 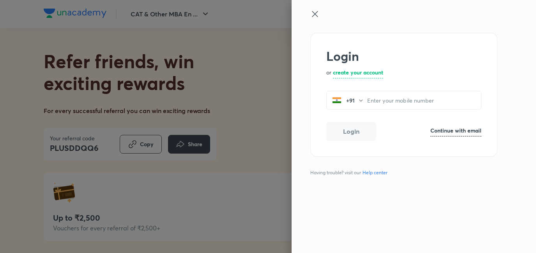 I want to click on h6: create your account, so click(x=358, y=72).